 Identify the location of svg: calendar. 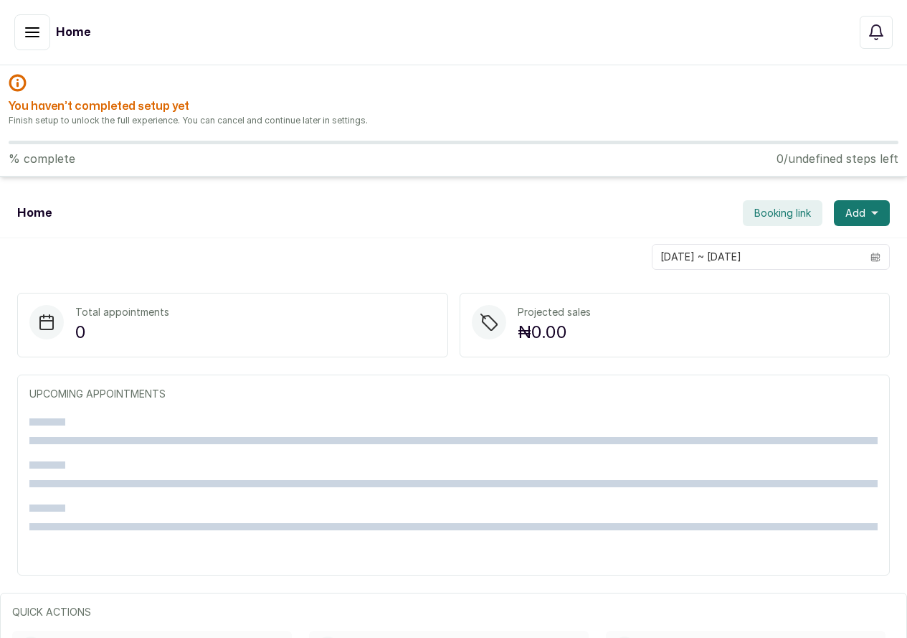
(876, 257).